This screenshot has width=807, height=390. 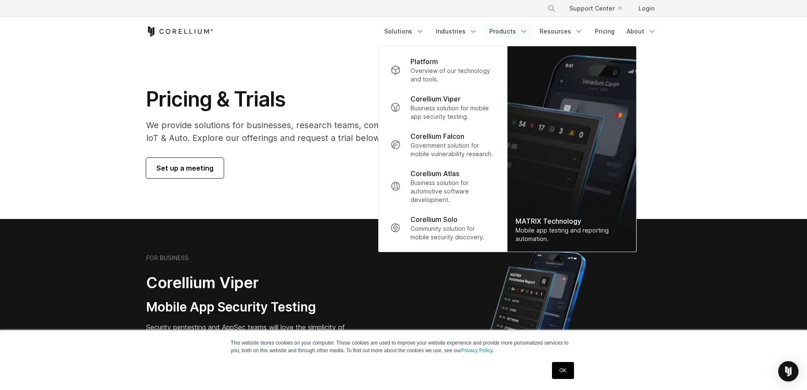 What do you see at coordinates (647, 8) in the screenshot?
I see `a: Login` at bounding box center [647, 8].